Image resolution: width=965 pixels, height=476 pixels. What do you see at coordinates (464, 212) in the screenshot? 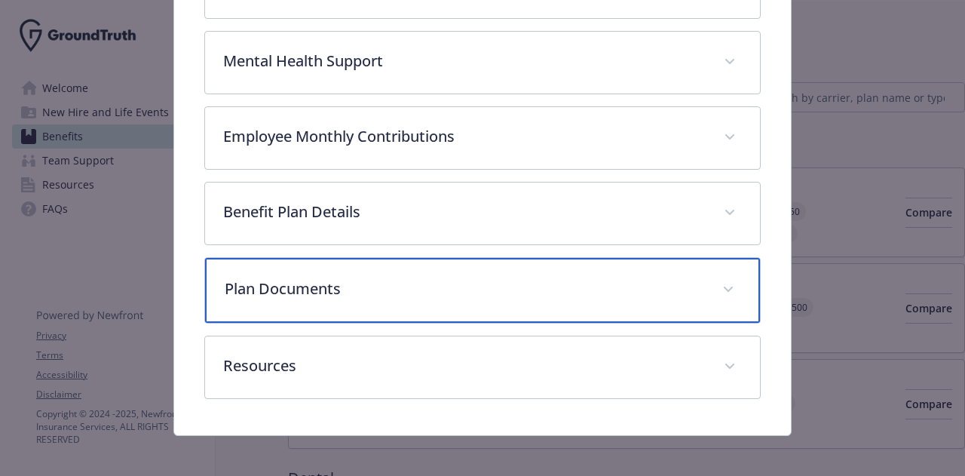
I see `p: Benefit Plan Details` at bounding box center [464, 212].